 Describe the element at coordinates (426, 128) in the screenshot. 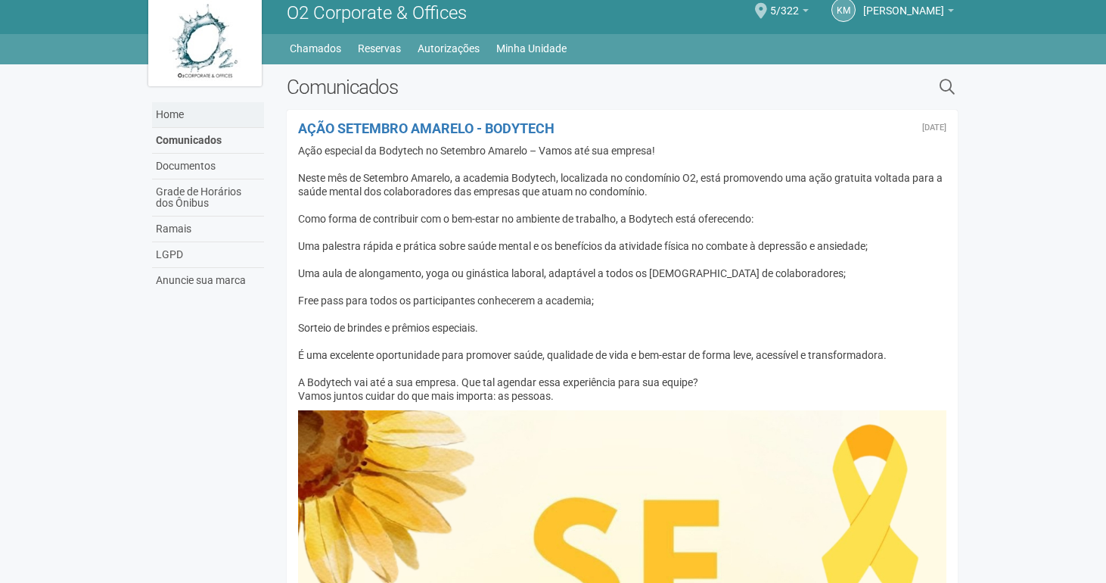

I see `a: AÇÃO SETEMBRO AMARELO - BODYTECH` at that location.